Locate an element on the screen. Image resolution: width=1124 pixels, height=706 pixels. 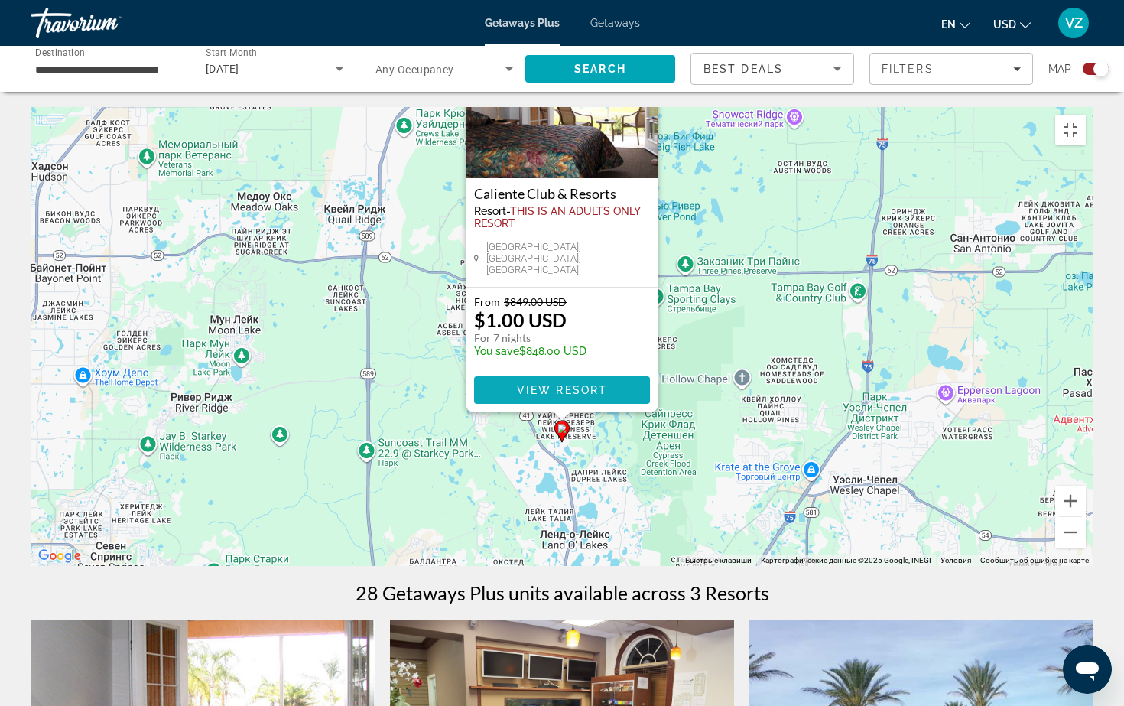
a: Getaways is located at coordinates (615, 23).